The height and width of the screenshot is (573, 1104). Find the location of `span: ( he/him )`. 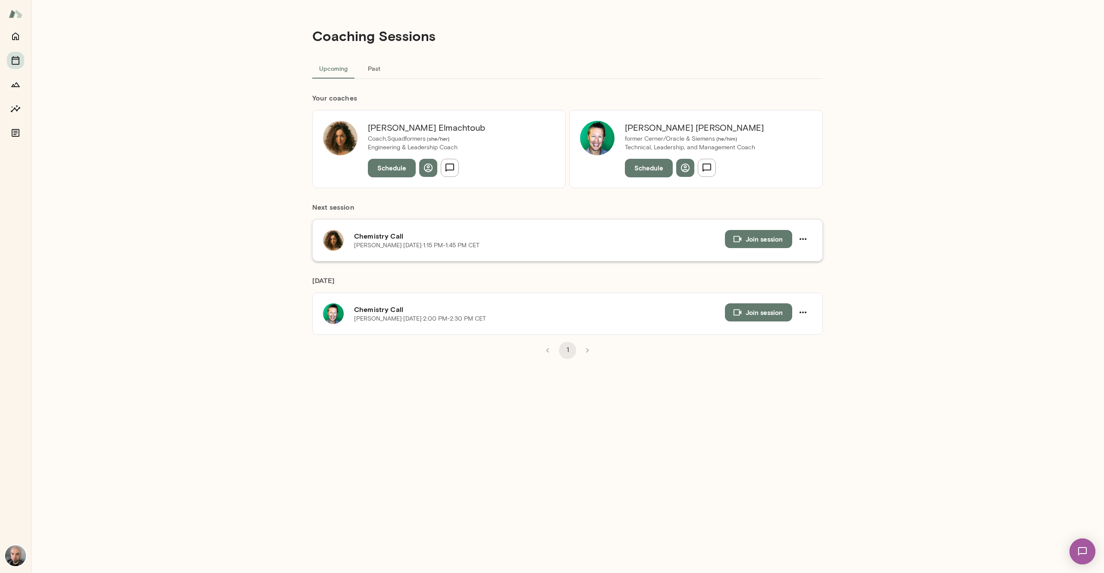

span: ( he/him ) is located at coordinates (726, 138).